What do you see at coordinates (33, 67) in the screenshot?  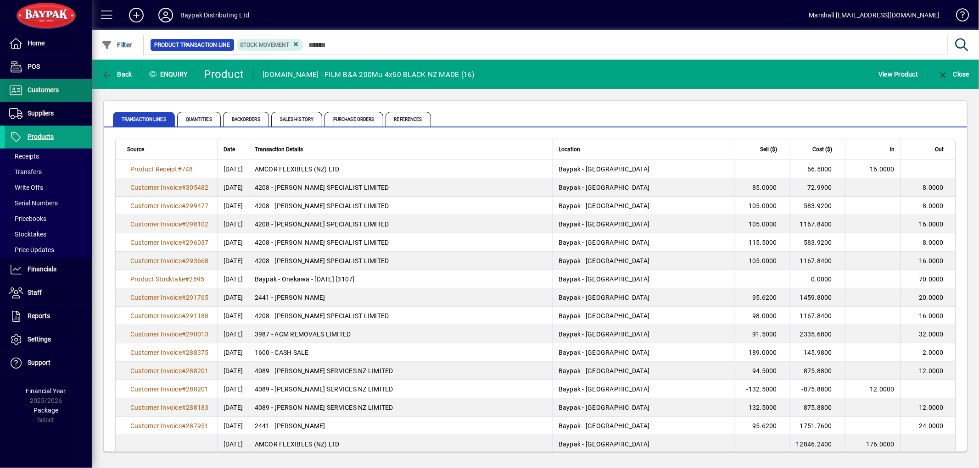 I see `span: POS` at bounding box center [33, 67].